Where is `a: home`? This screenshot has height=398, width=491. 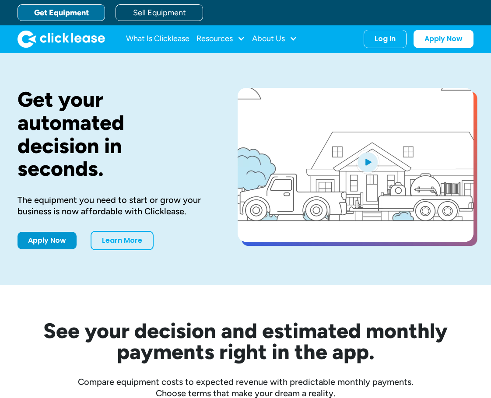 a: home is located at coordinates (61, 39).